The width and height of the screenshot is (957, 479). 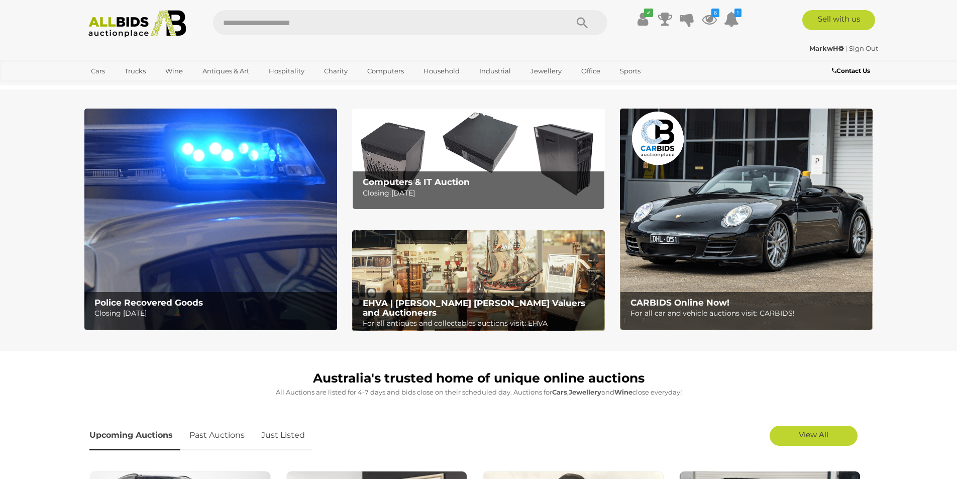 I want to click on a: View All, so click(x=813, y=435).